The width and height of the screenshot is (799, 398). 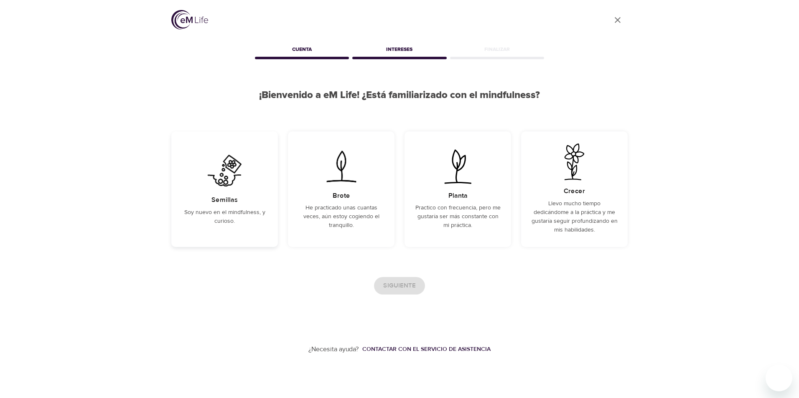 I want to click on p: Llevo mucho tiempo dedicándome a la práctica y me gustaría seguir profundizando en mis habilidades., so click(x=574, y=217).